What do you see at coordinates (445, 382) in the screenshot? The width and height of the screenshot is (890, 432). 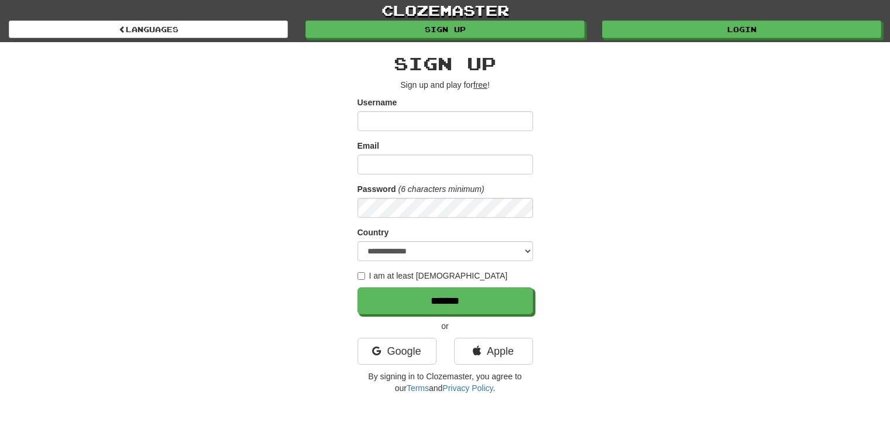 I see `p: By signing in to Clozemaster, you agree to our and .` at bounding box center [445, 382].